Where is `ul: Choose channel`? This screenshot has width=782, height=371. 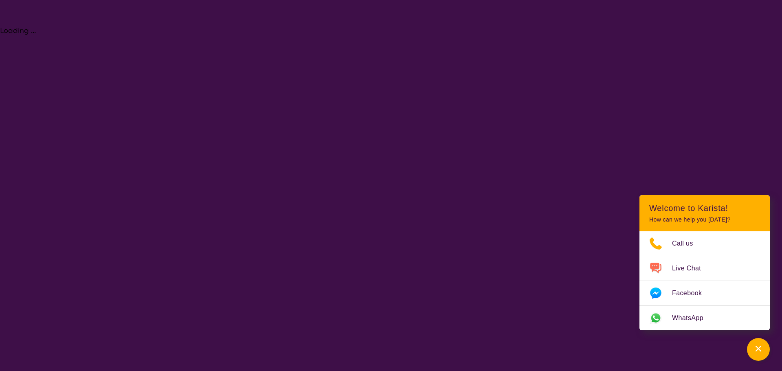
ul: Choose channel is located at coordinates (705, 281).